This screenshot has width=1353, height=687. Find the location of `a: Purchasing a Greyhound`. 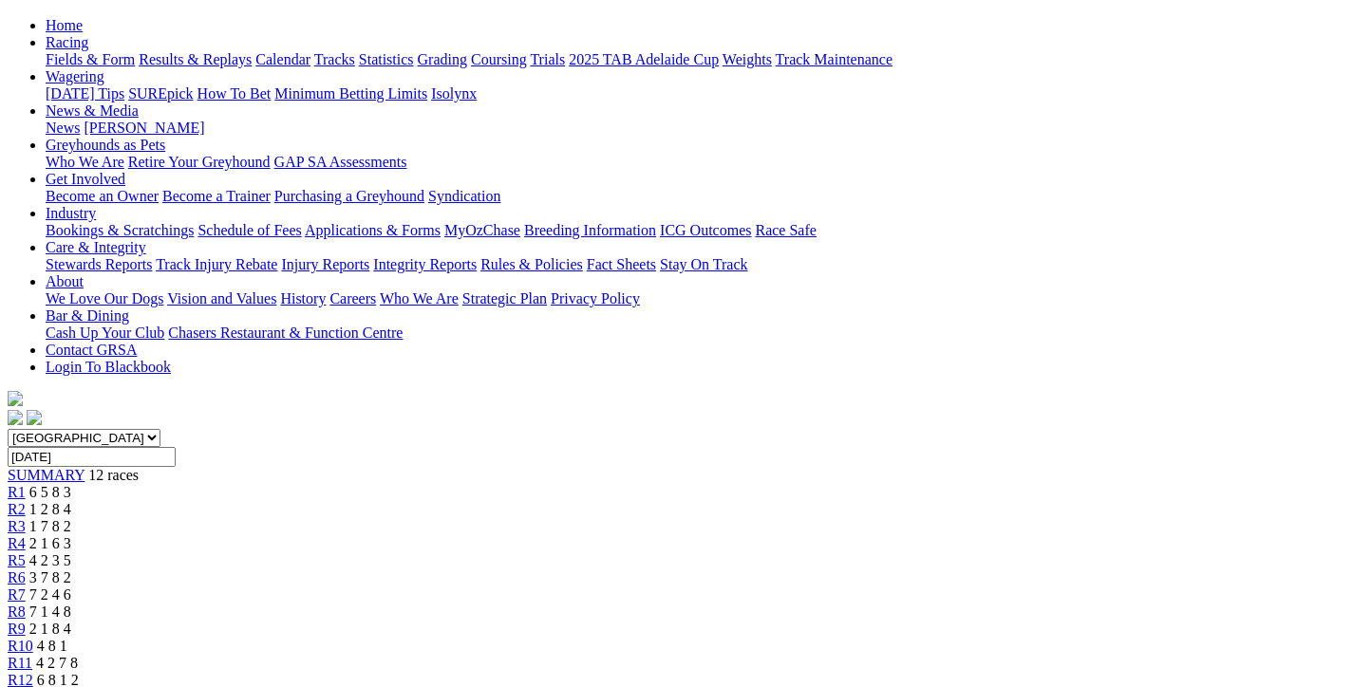

a: Purchasing a Greyhound is located at coordinates (349, 196).